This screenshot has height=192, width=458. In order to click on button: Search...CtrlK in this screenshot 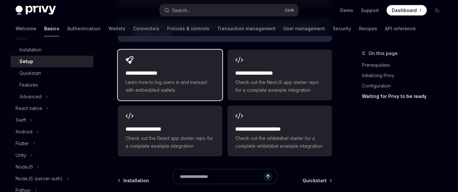, I will do `click(229, 10)`.